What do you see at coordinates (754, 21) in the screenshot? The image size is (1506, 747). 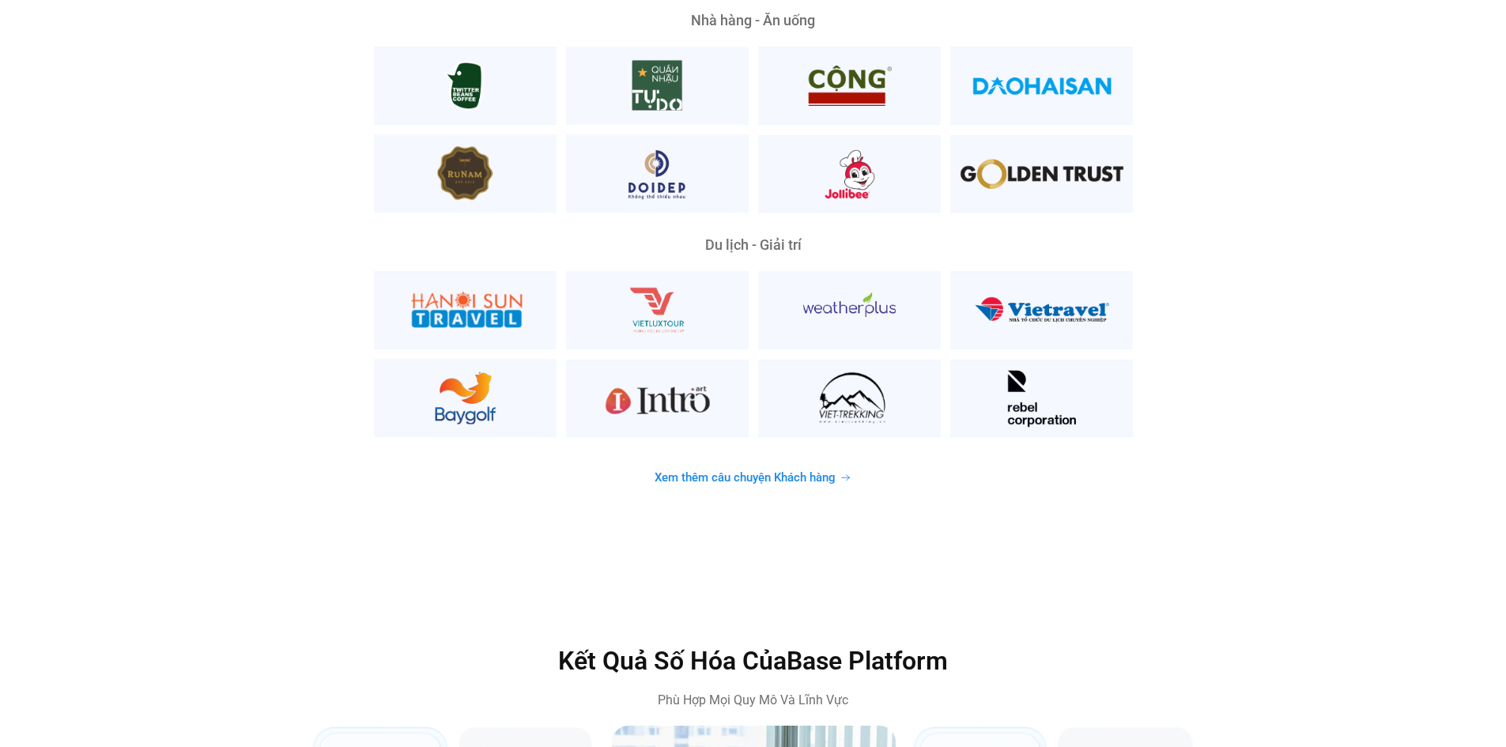 I see `div: Nhà hàng - Ăn uống` at bounding box center [754, 21].